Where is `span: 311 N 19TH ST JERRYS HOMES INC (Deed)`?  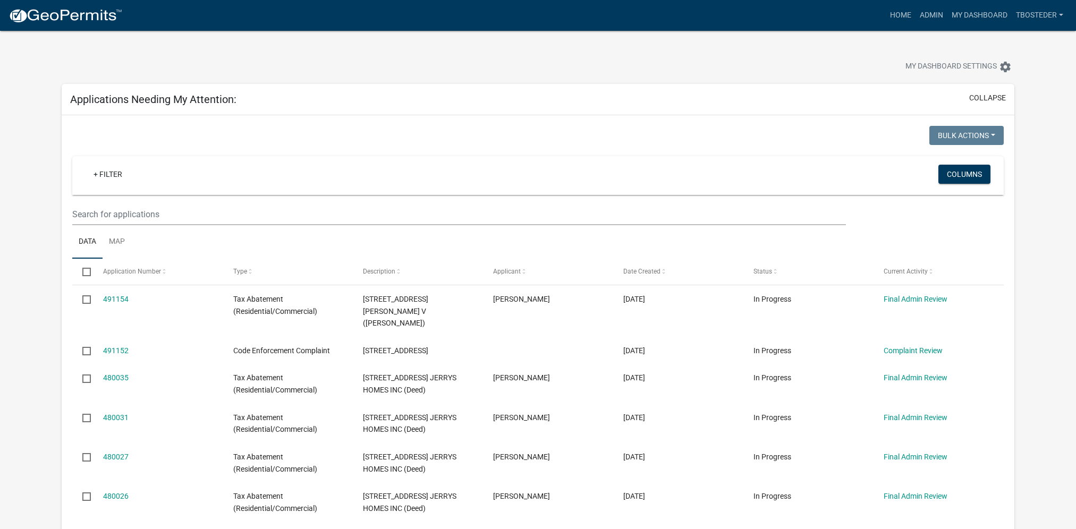
span: 311 N 19TH ST JERRYS HOMES INC (Deed) is located at coordinates (410, 463).